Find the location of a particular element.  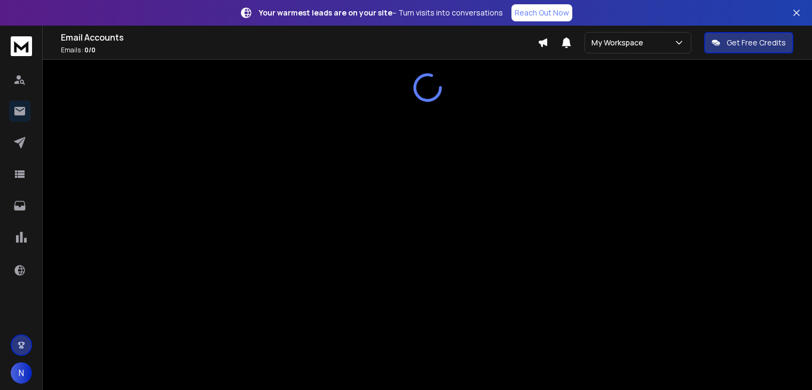

p: My Workspace is located at coordinates (619, 43).